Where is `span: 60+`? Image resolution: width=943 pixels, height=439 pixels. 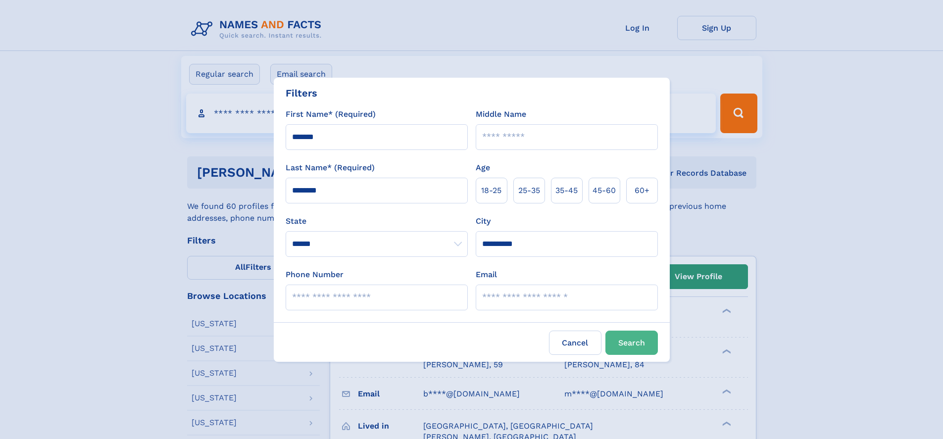
span: 60+ is located at coordinates (642, 191).